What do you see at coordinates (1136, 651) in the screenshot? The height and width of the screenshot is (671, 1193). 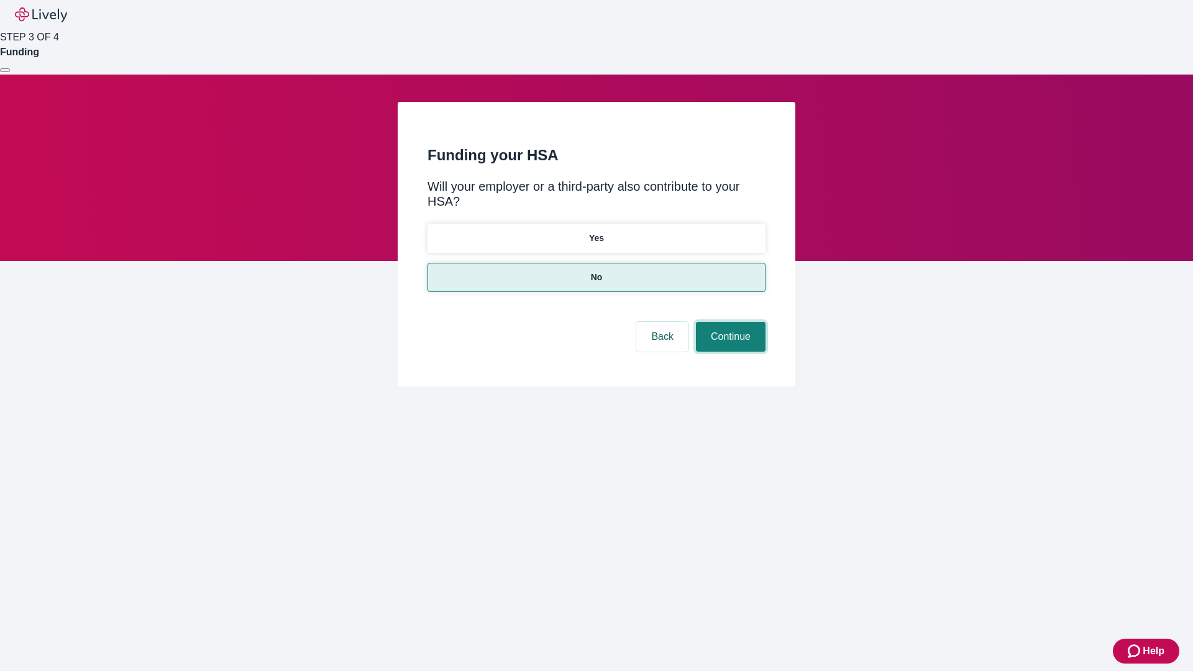 I see `svg: Zendesk support icon` at bounding box center [1136, 651].